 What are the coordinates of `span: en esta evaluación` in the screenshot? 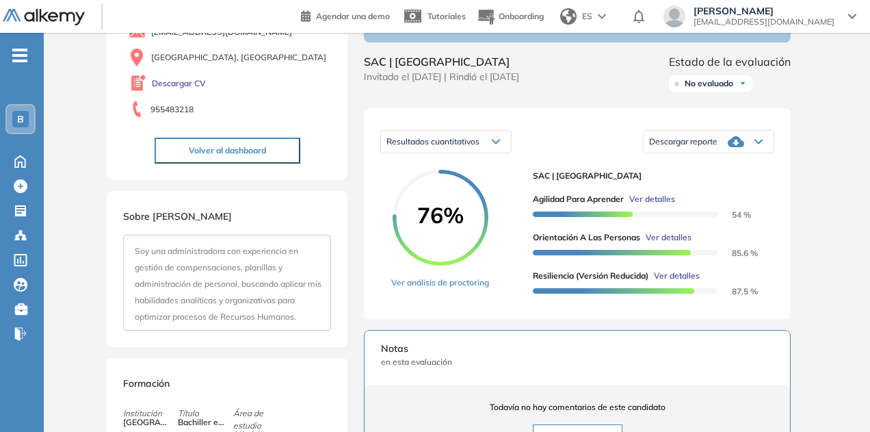 It's located at (577, 362).